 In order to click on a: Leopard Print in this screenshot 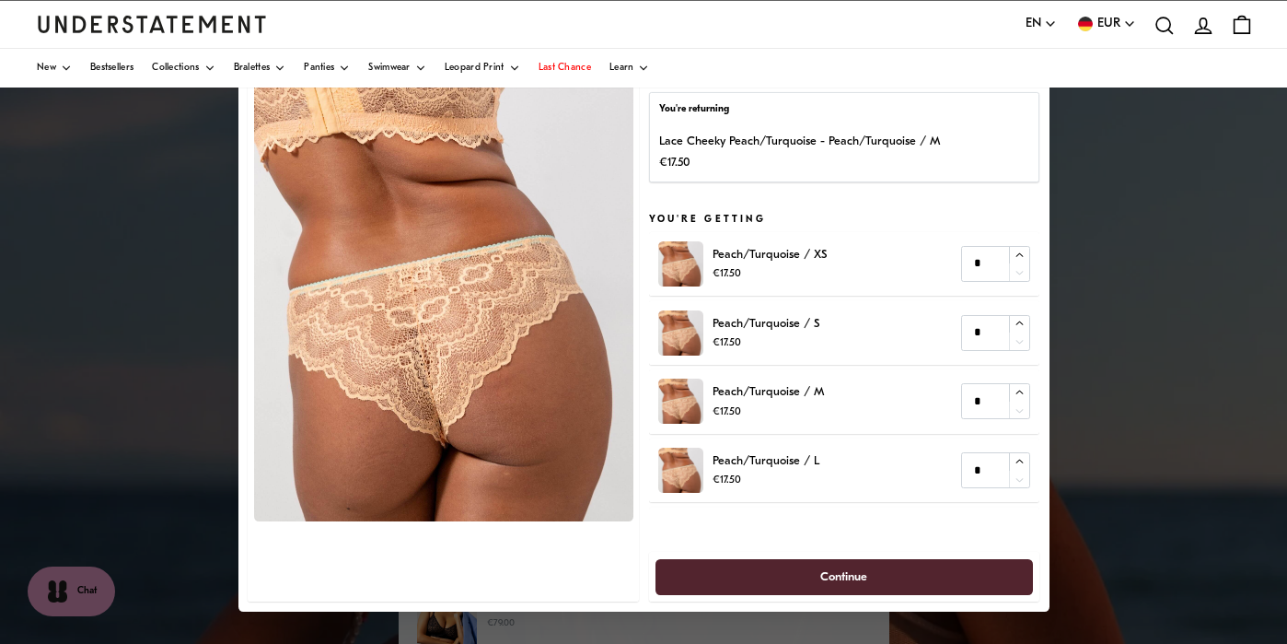, I will do `click(482, 68)`.